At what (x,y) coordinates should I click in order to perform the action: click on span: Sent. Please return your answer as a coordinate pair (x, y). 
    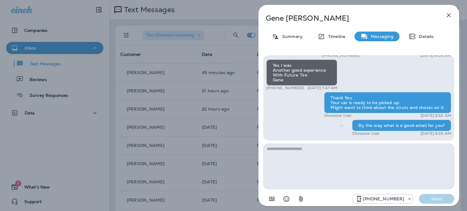
    Looking at the image, I should click on (342, 125).